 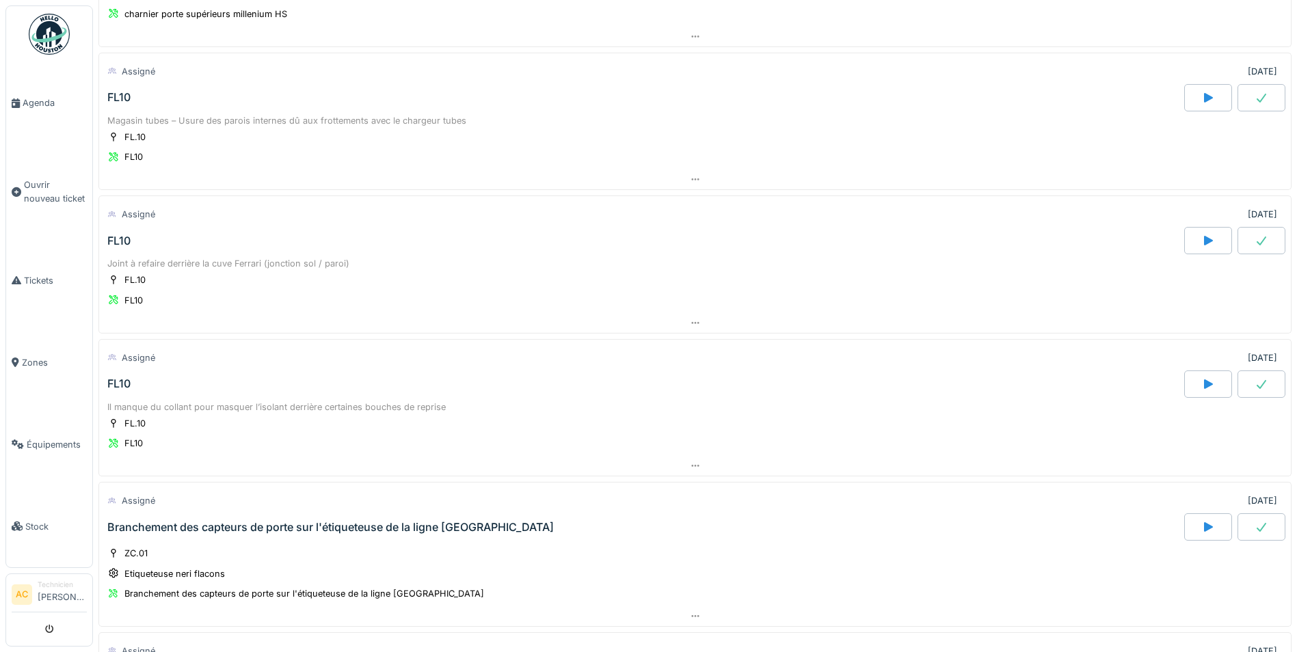 I want to click on a: Stock, so click(x=49, y=526).